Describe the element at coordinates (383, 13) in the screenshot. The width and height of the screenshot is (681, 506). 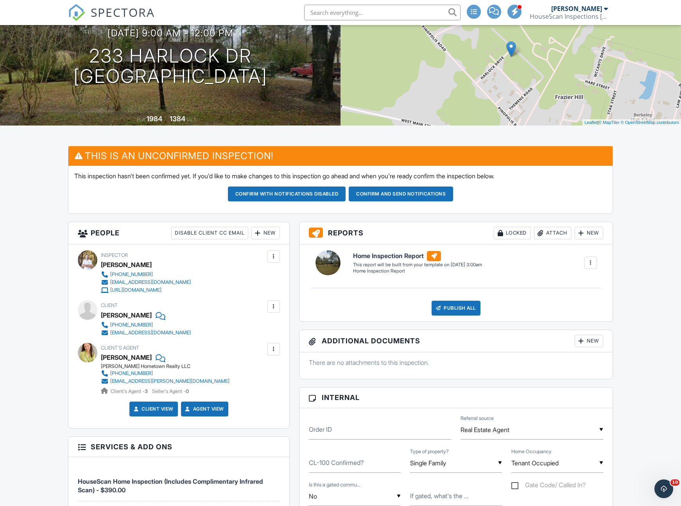
I see `input: Search everything...` at that location.